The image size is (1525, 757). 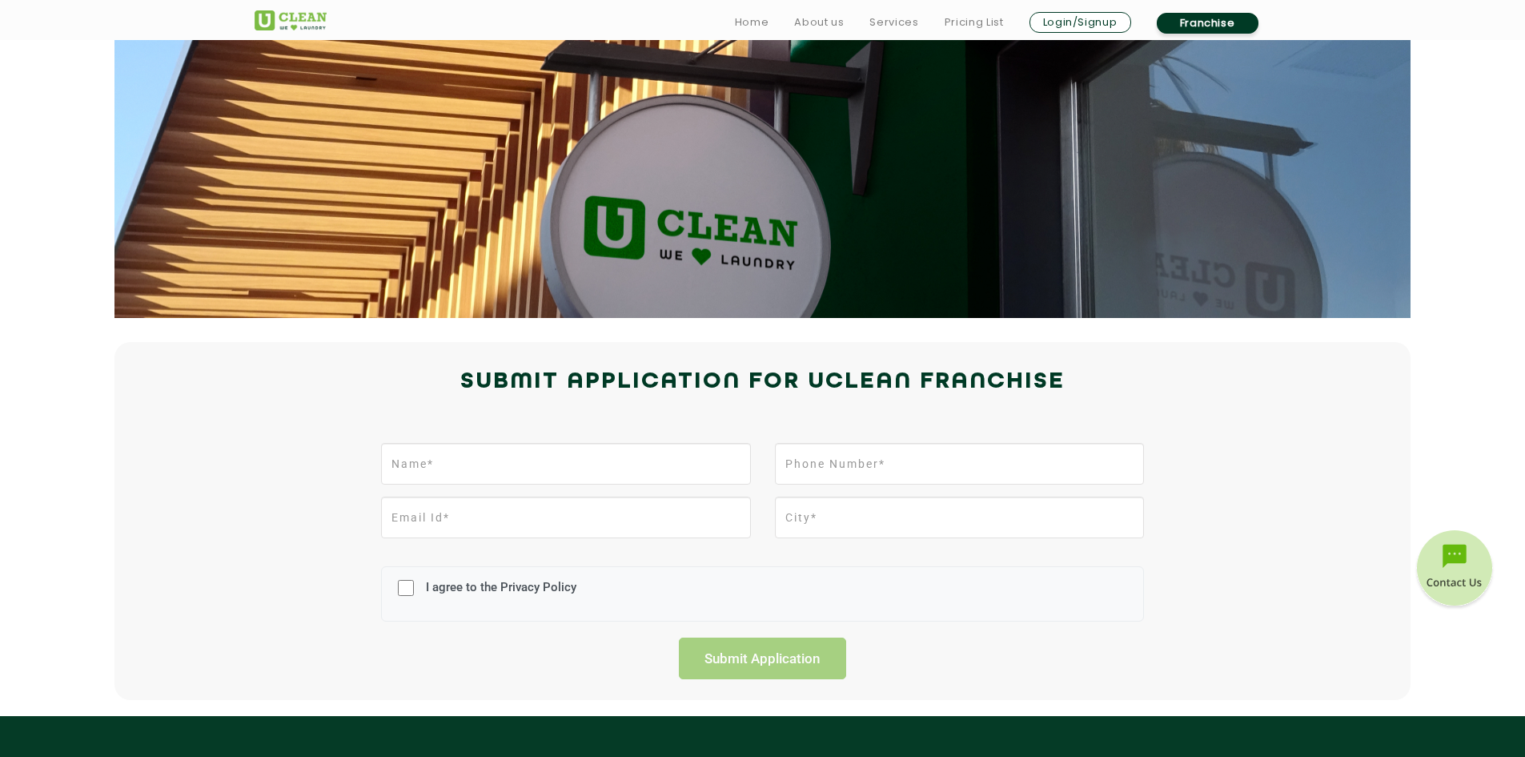 I want to click on img: contact-btn, so click(x=1455, y=570).